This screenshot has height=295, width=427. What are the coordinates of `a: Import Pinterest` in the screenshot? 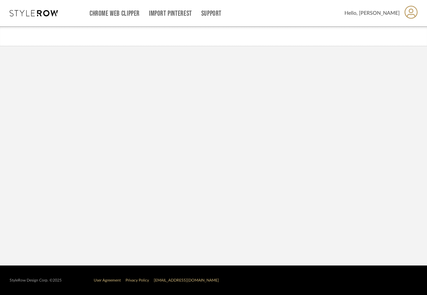 It's located at (171, 13).